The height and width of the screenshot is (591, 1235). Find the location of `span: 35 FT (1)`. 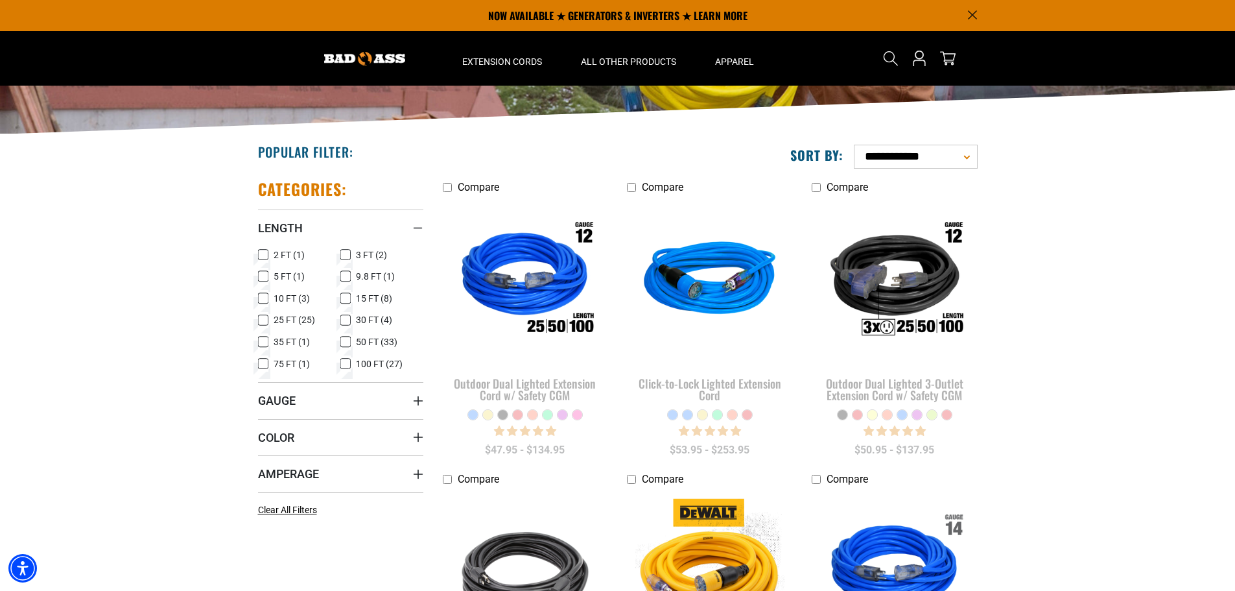

span: 35 FT (1) is located at coordinates (292, 342).